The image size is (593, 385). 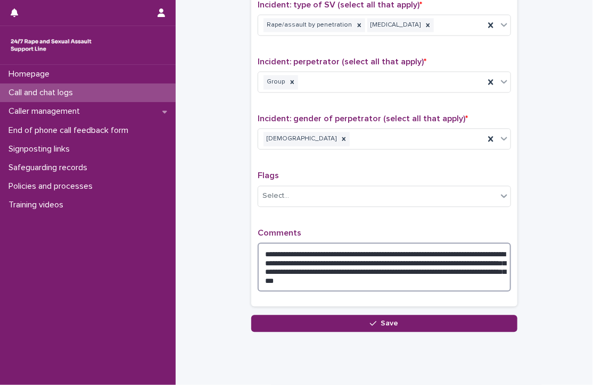 What do you see at coordinates (279, 233) in the screenshot?
I see `span: Comments` at bounding box center [279, 233].